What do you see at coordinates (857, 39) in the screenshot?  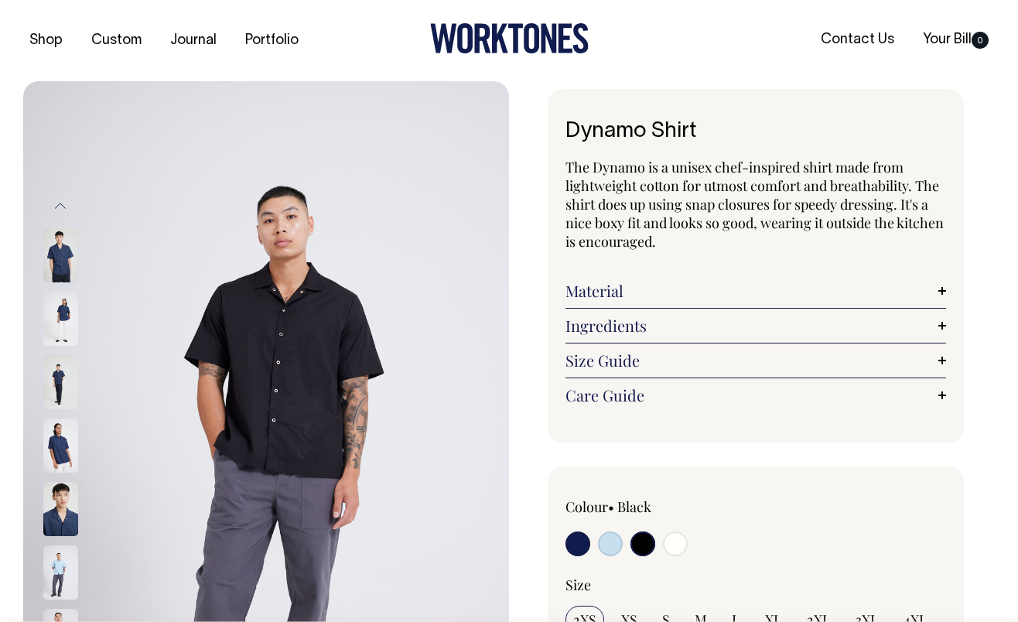 I see `a: Contact Us` at bounding box center [857, 39].